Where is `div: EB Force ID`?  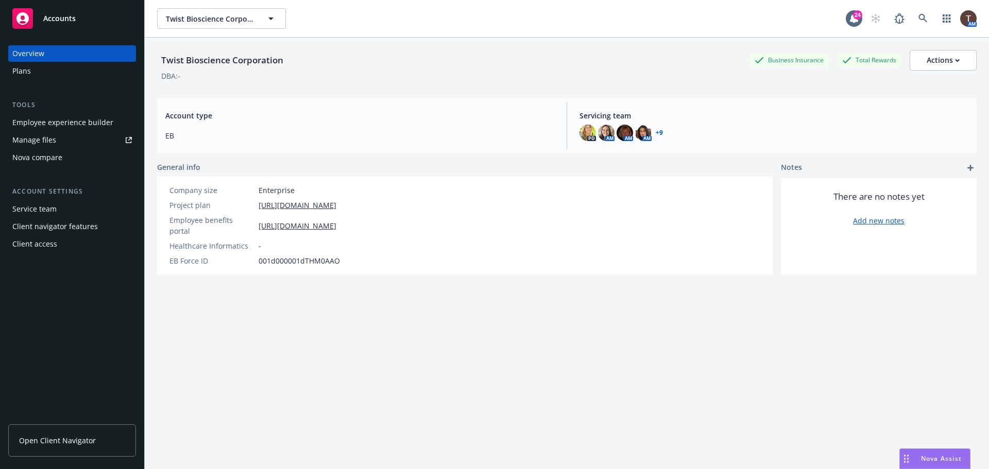
div: EB Force ID is located at coordinates (212, 261).